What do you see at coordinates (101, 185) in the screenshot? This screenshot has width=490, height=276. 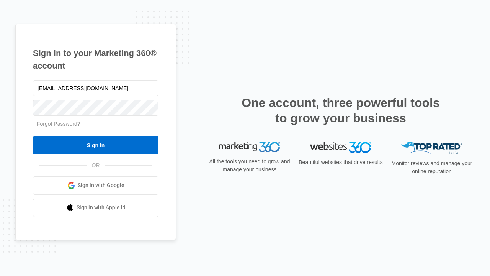 I see `span: Sign in with Google` at bounding box center [101, 185].